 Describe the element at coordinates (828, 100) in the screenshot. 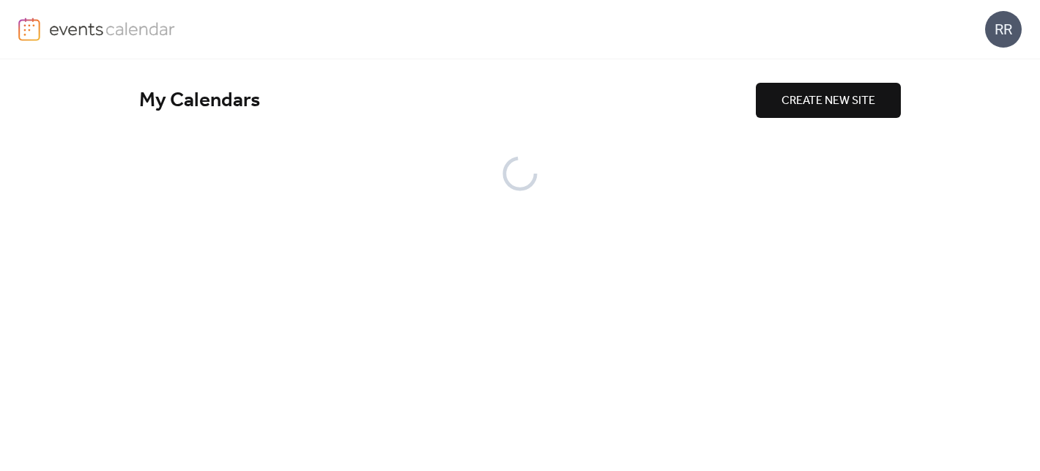

I see `button: CREATE NEW SITE` at that location.